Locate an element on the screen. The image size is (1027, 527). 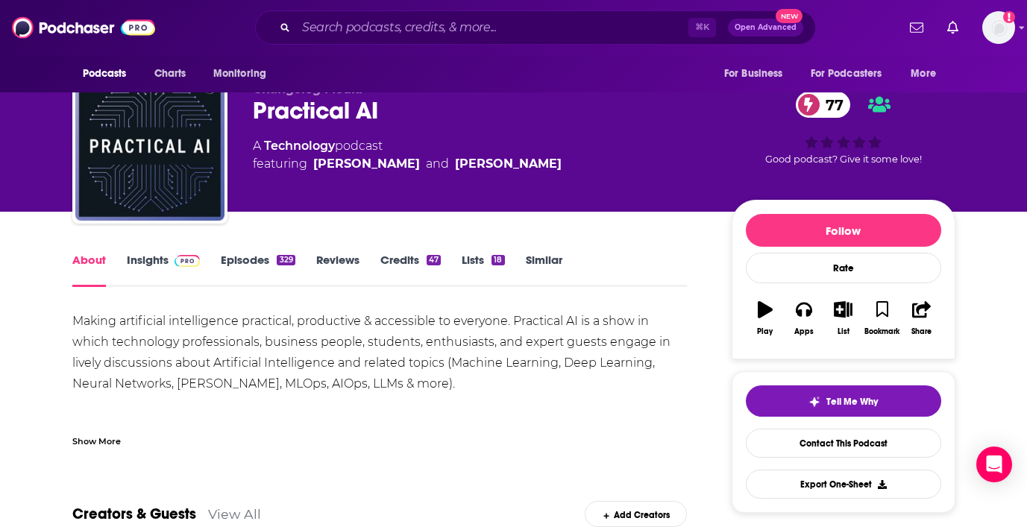
a: Episodes329 is located at coordinates (257, 270).